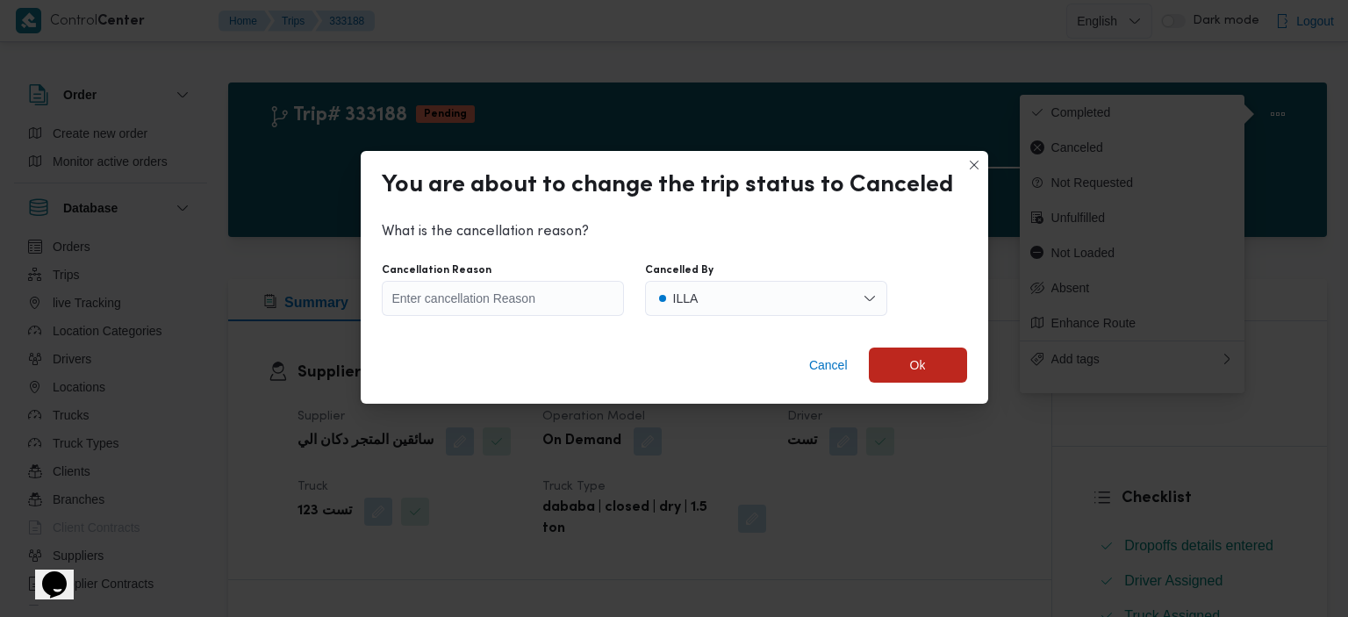 The width and height of the screenshot is (1348, 617). I want to click on label: Cancelled By, so click(680, 270).